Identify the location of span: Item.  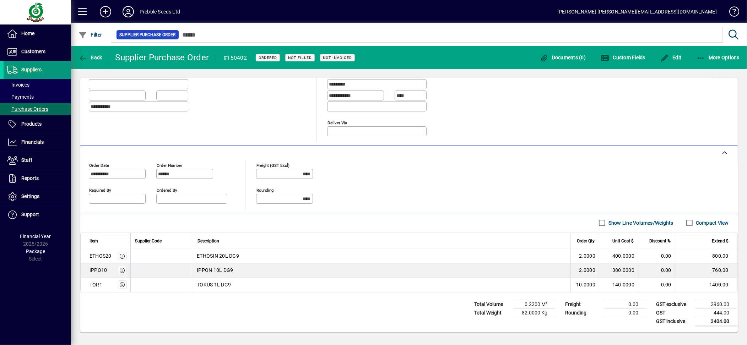
(94, 241).